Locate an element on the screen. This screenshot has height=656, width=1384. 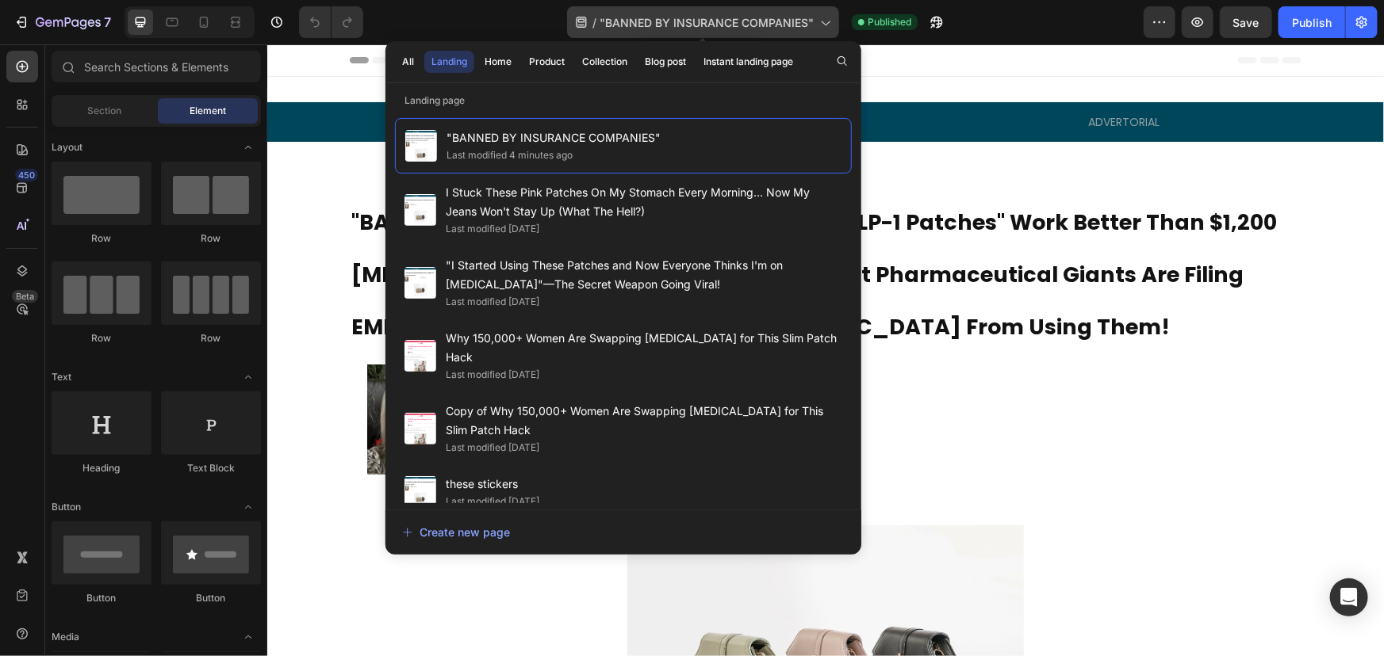
span: Text is located at coordinates (61, 377).